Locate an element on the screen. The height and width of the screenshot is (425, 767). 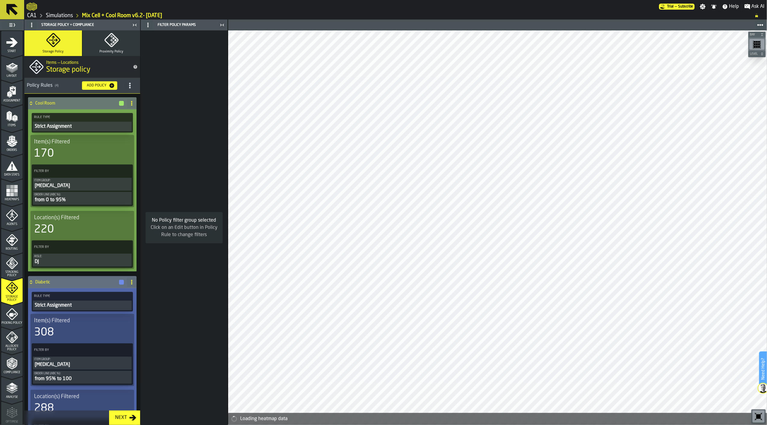
span: ( 4 ) is located at coordinates (57, 86).